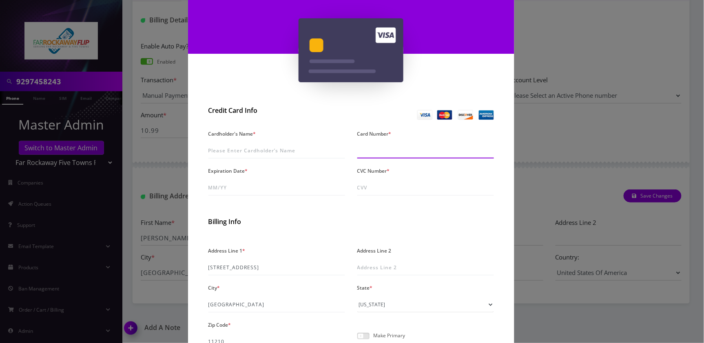 The width and height of the screenshot is (704, 343). I want to click on img: Credit Card Info, so click(456, 115).